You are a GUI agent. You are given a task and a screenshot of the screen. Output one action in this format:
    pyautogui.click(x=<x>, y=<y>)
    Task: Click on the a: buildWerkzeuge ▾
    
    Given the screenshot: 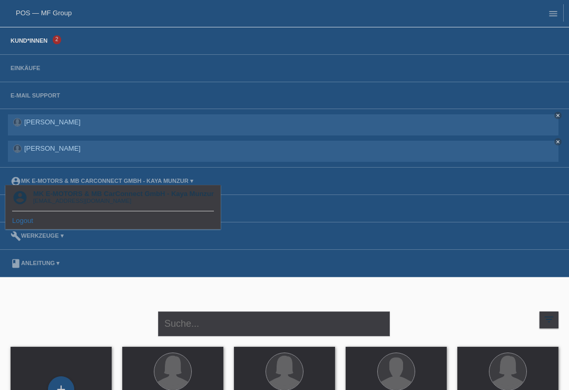 What is the action you would take?
    pyautogui.click(x=37, y=236)
    